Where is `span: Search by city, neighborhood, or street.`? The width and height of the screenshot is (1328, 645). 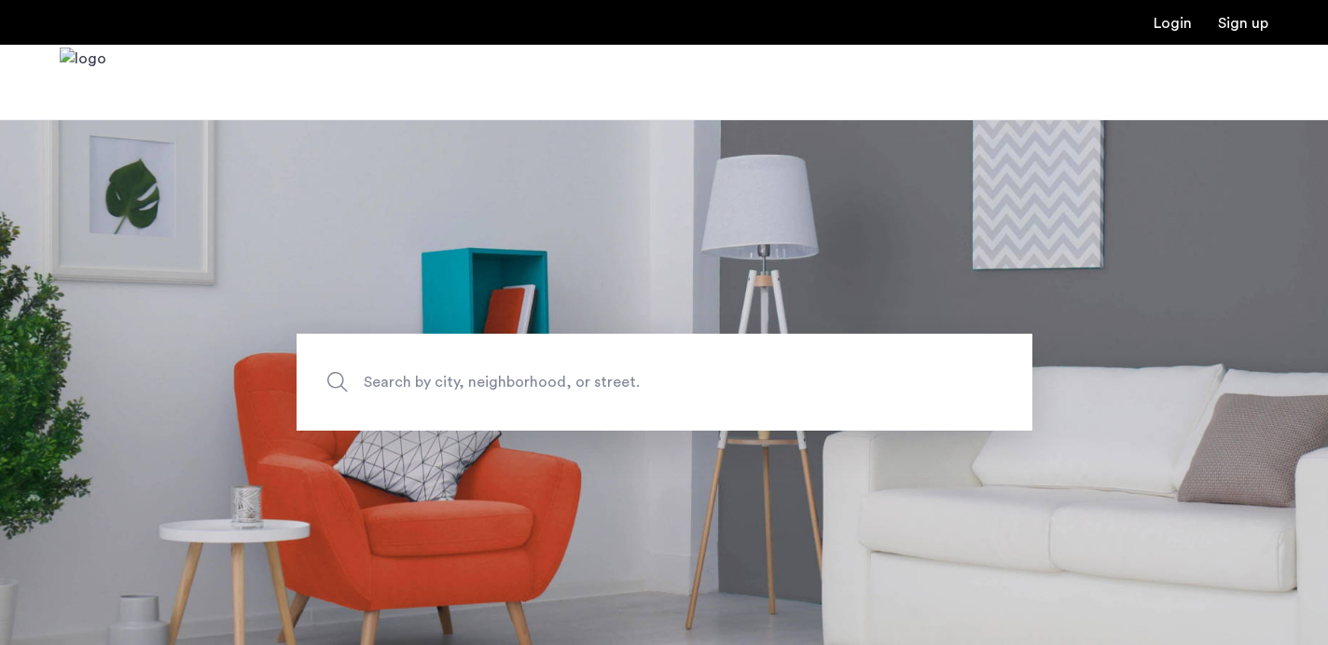 span: Search by city, neighborhood, or street. is located at coordinates (621, 382).